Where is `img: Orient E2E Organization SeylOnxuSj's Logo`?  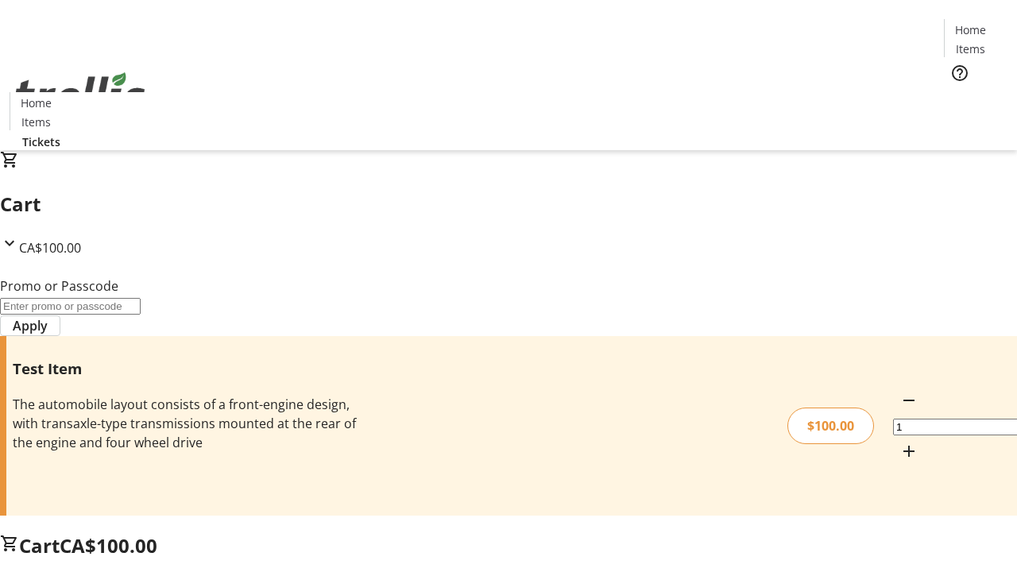
img: Orient E2E Organization SeylOnxuSj's Logo is located at coordinates (80, 95).